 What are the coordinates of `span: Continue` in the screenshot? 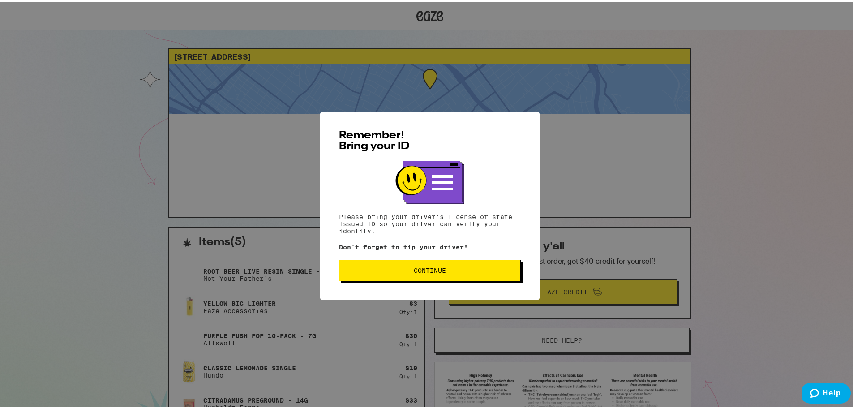 It's located at (430, 269).